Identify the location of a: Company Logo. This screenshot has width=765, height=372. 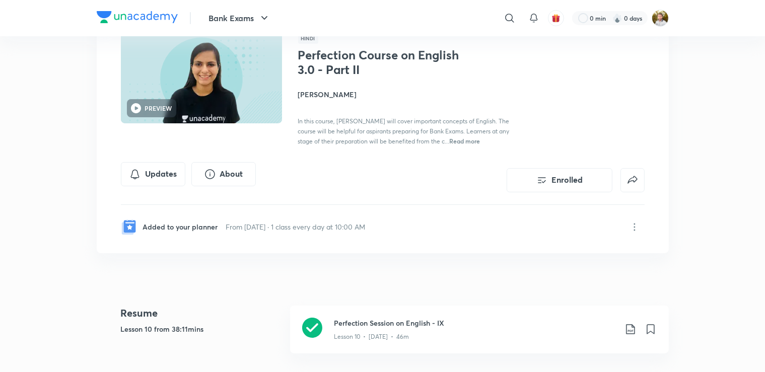
(137, 18).